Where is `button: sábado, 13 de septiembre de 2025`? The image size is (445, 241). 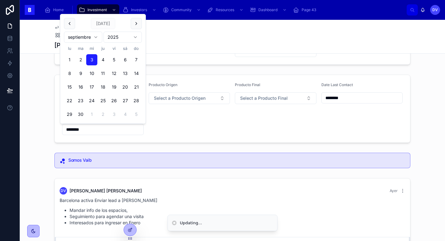 button: sábado, 13 de septiembre de 2025 is located at coordinates (125, 73).